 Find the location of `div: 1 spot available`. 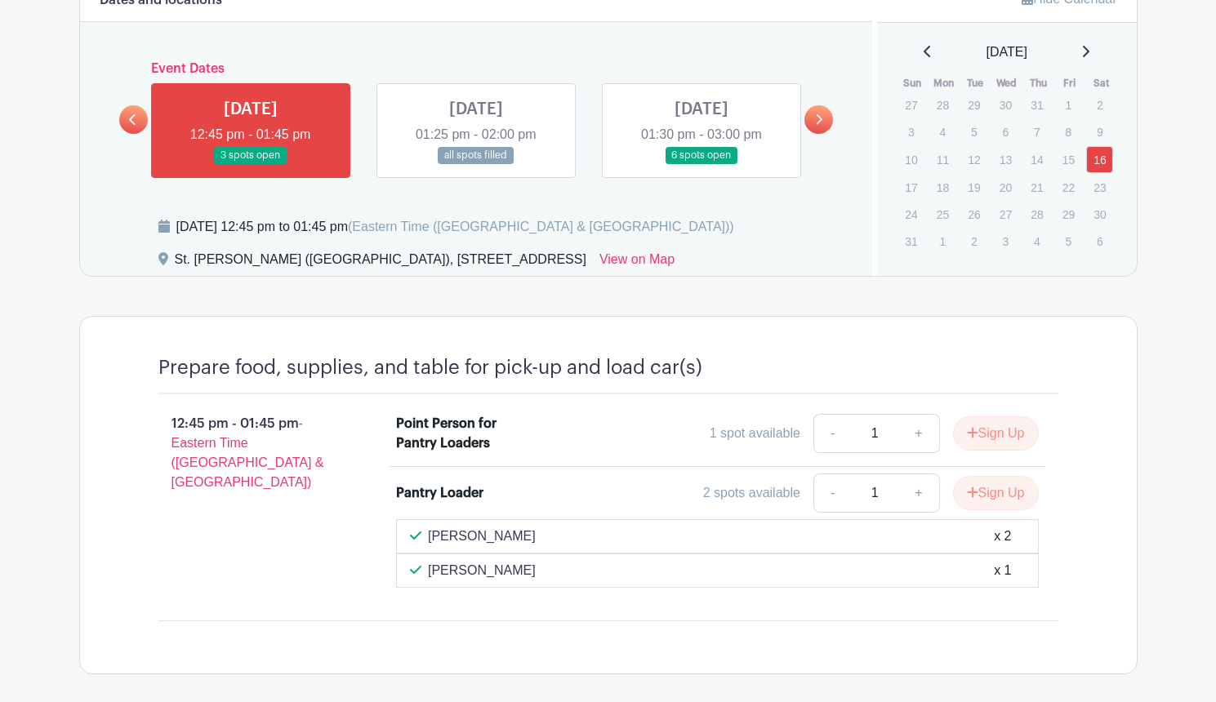

div: 1 spot available is located at coordinates (755, 434).